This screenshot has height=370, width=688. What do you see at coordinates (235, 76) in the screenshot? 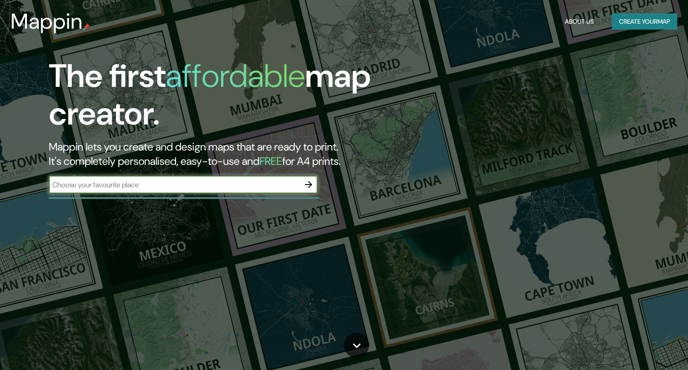
I see `h1: affordable` at bounding box center [235, 76].